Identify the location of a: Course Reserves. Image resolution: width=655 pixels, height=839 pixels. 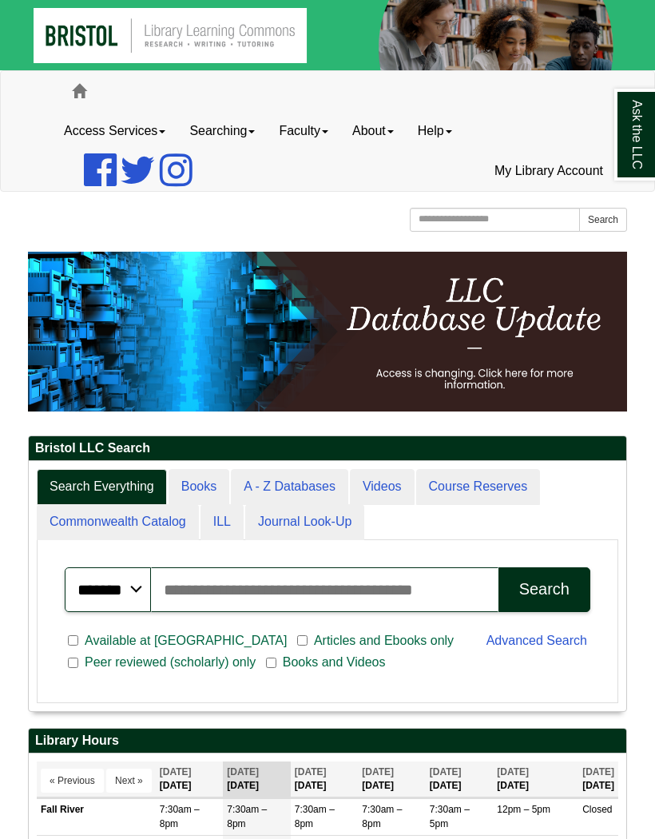
(479, 487).